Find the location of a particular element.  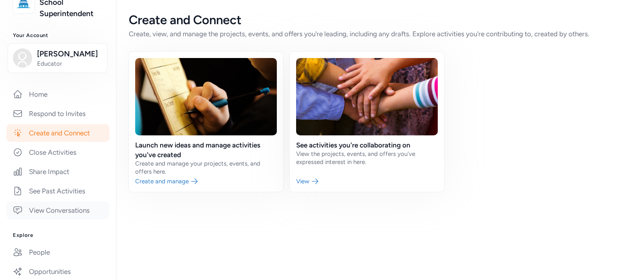

a: Share Impact is located at coordinates (58, 171).